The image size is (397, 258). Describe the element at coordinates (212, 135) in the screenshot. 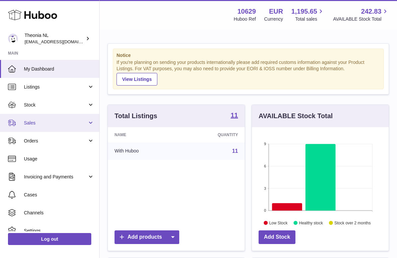

I see `th: Quantity` at that location.